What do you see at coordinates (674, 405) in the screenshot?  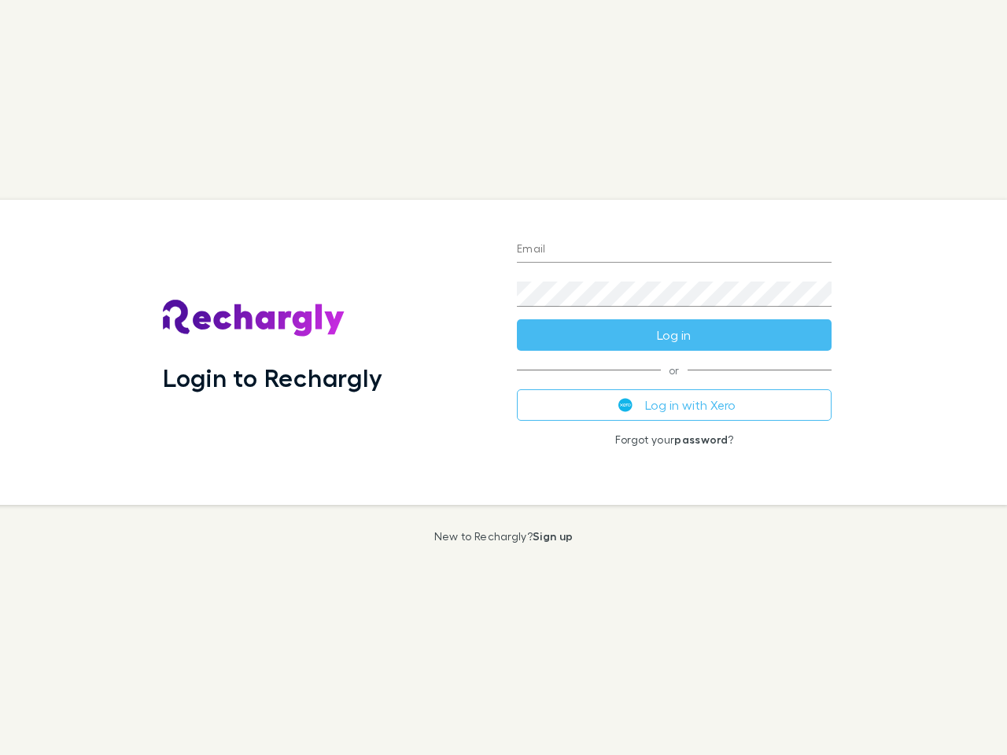 I see `button: Log in with Xero` at bounding box center [674, 405].